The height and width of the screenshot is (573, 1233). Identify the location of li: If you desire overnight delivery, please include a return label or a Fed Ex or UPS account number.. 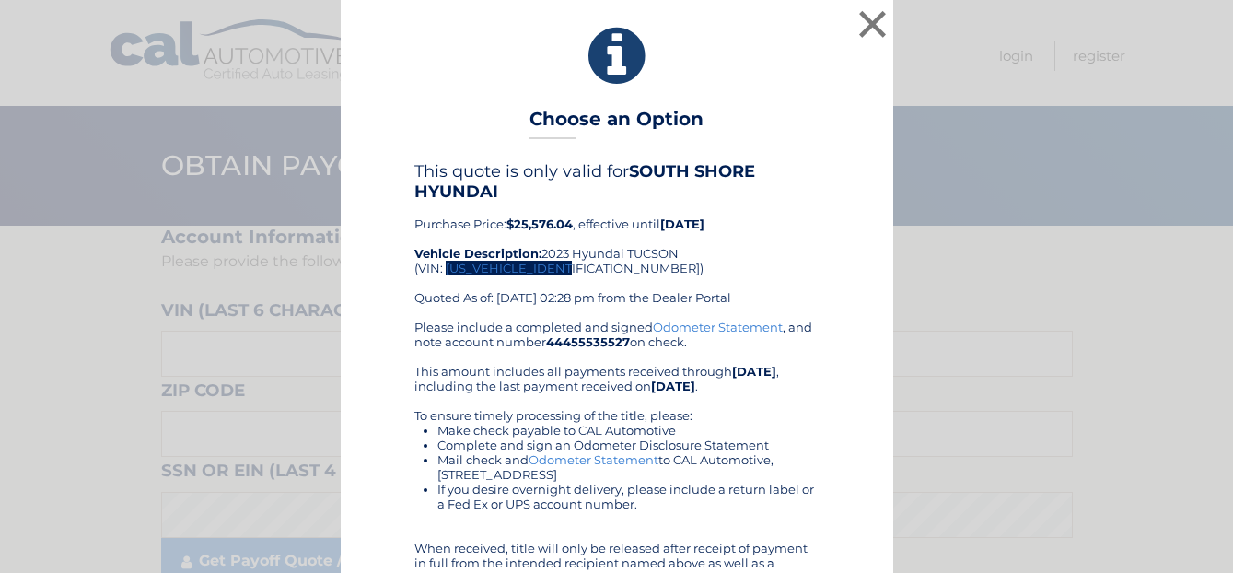
(628, 496).